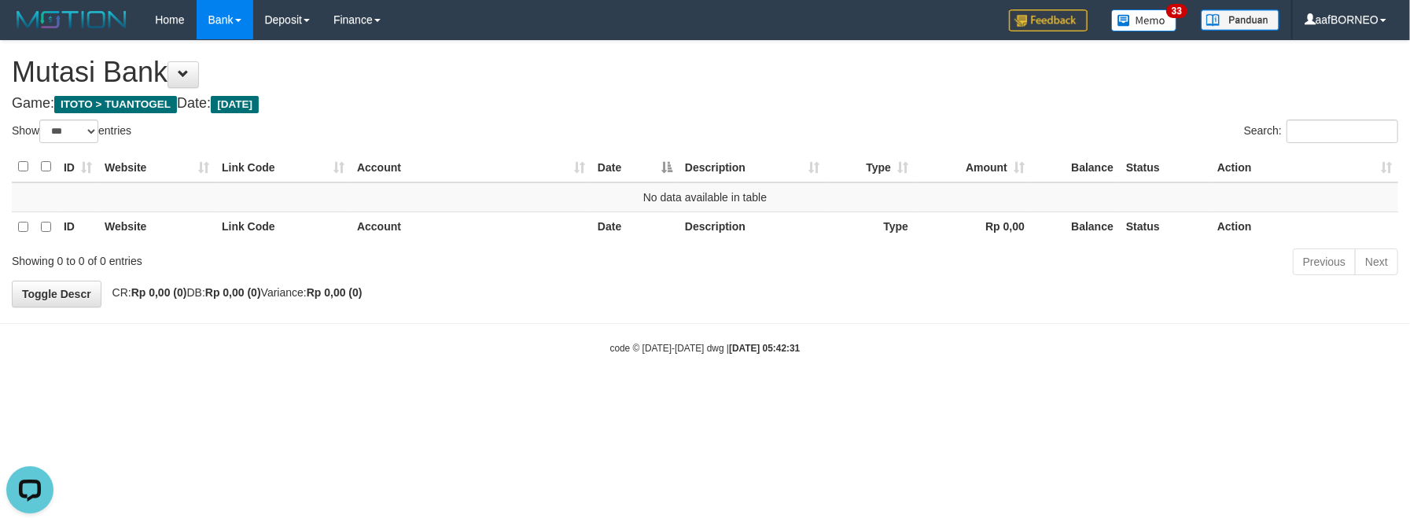 The image size is (1410, 526). I want to click on th: Rp 0,00, so click(973, 226).